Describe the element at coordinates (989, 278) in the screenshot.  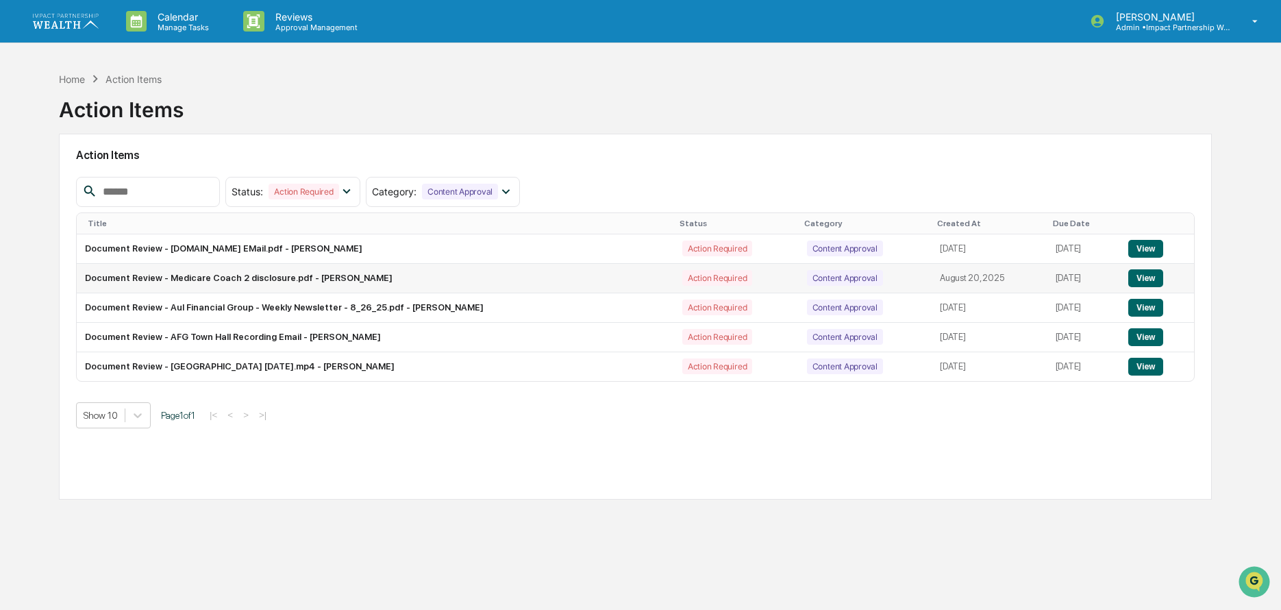
I see `td: August 20, 2025` at that location.